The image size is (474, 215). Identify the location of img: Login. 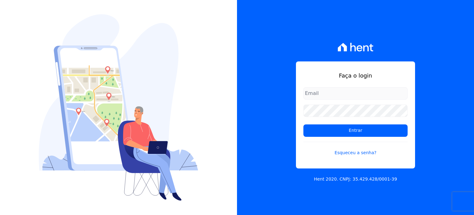
(118, 107).